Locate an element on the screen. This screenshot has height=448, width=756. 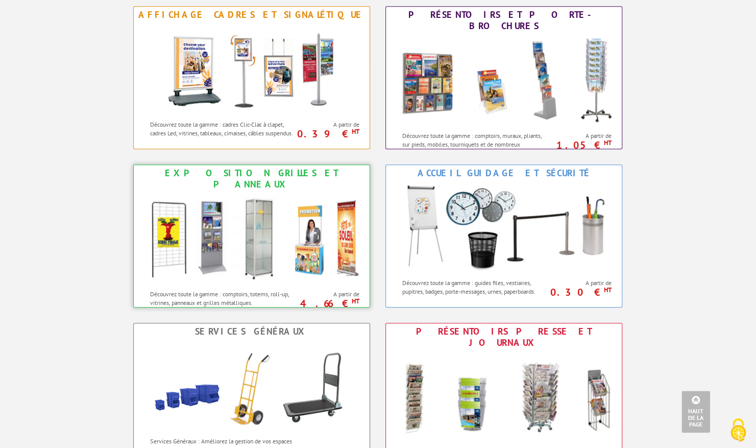
a: Affichage Cadres et Signalétique Affichage Cadres et Signalétique Découvrez toute la gamme : cadr... is located at coordinates (252, 78).